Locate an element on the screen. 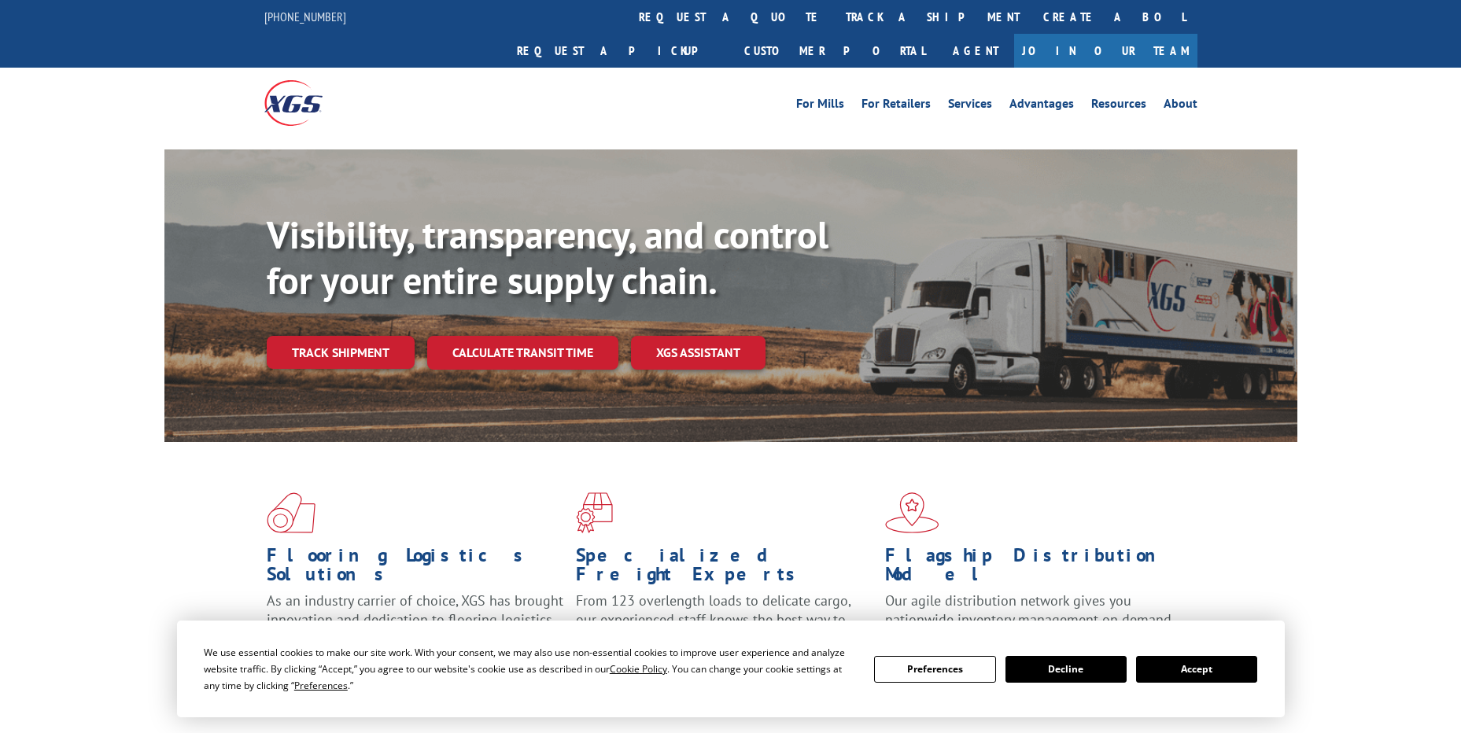 This screenshot has height=733, width=1461. a: Customer Portal is located at coordinates (834, 50).